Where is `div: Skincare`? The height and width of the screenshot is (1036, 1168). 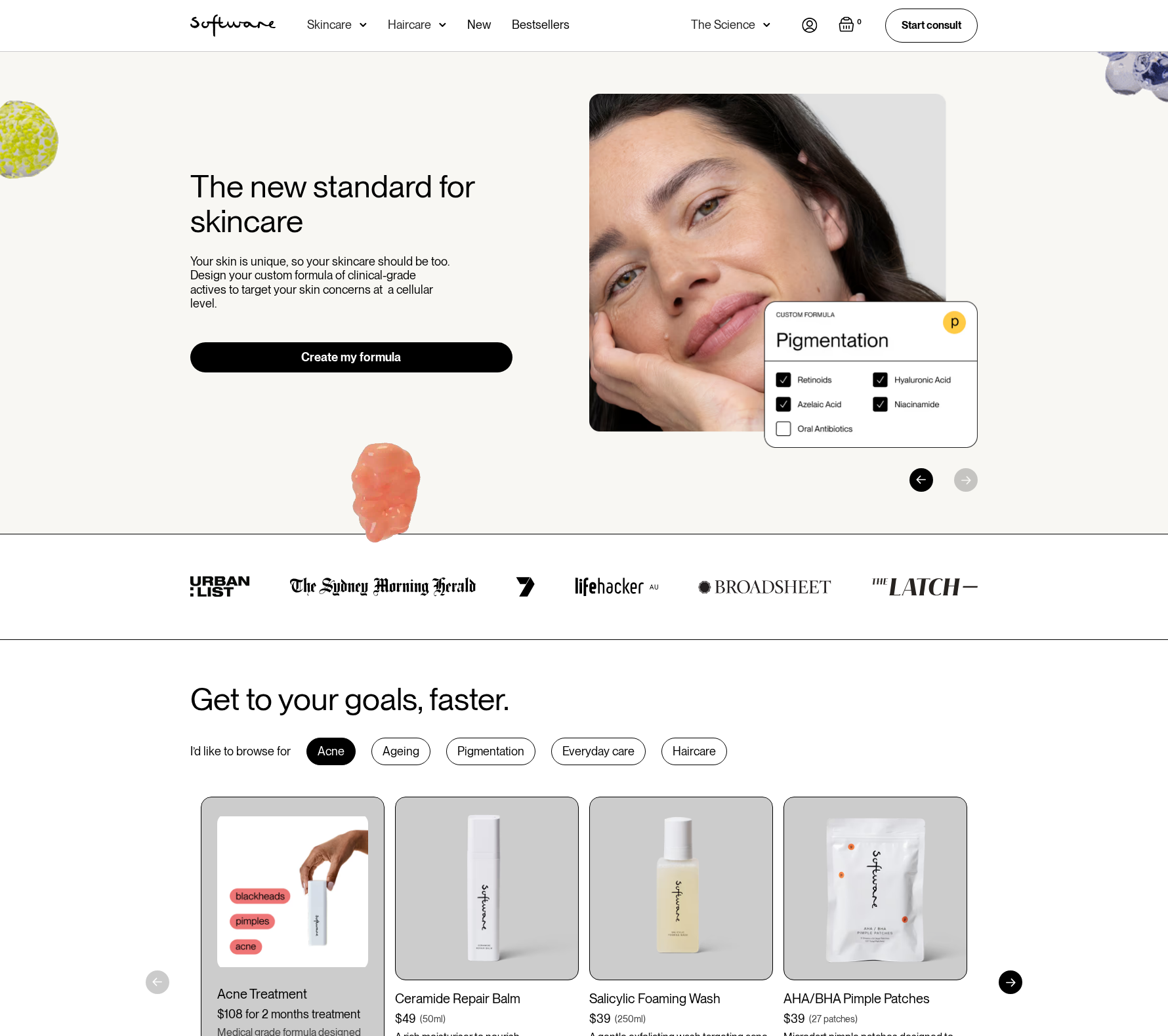 div: Skincare is located at coordinates (330, 25).